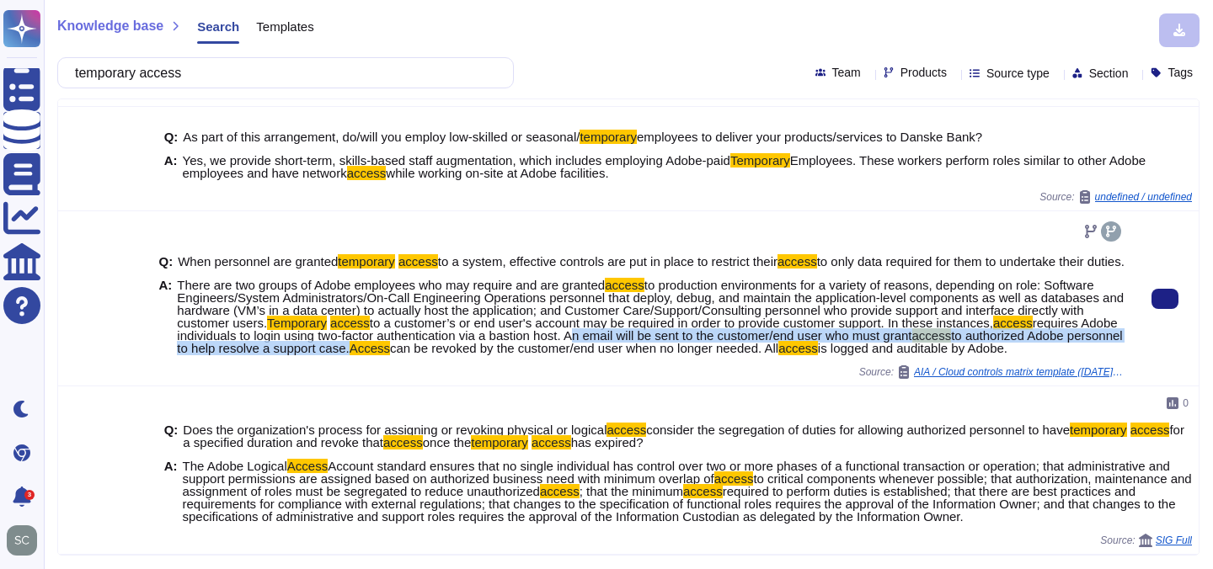 Image resolution: width=1213 pixels, height=569 pixels. Describe the element at coordinates (281, 72) in the screenshot. I see `input: Search a question or template...` at that location.